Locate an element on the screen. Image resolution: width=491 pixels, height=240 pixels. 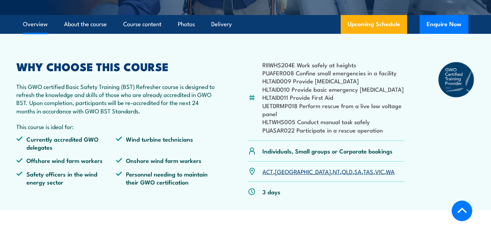
h2: WHY CHOOSE THIS COURSE is located at coordinates (116, 66).